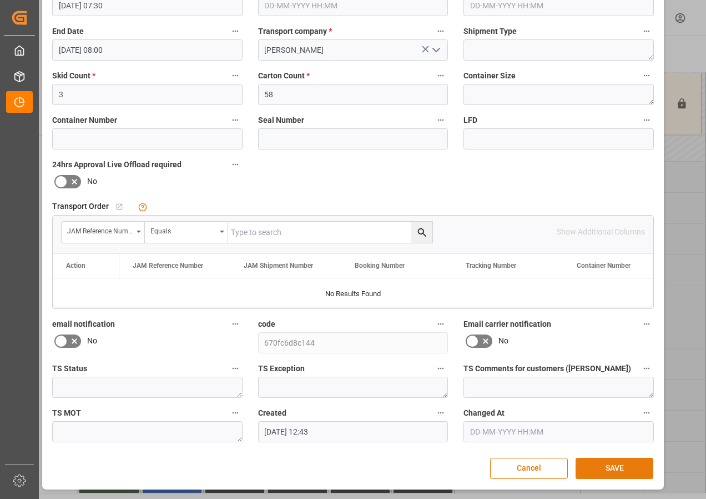  Describe the element at coordinates (490, 31) in the screenshot. I see `span: Shipment Type` at that location.